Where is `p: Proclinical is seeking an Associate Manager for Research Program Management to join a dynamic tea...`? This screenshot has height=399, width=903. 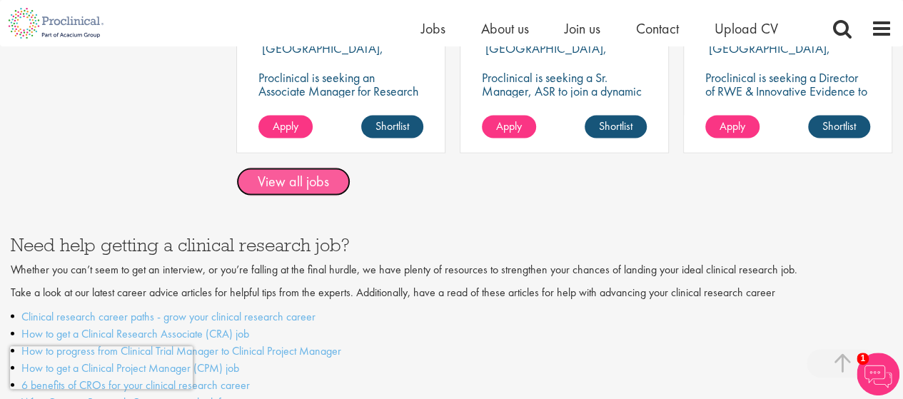 p: Proclinical is seeking an Associate Manager for Research Program Management to join a dynamic tea... is located at coordinates (341, 104).